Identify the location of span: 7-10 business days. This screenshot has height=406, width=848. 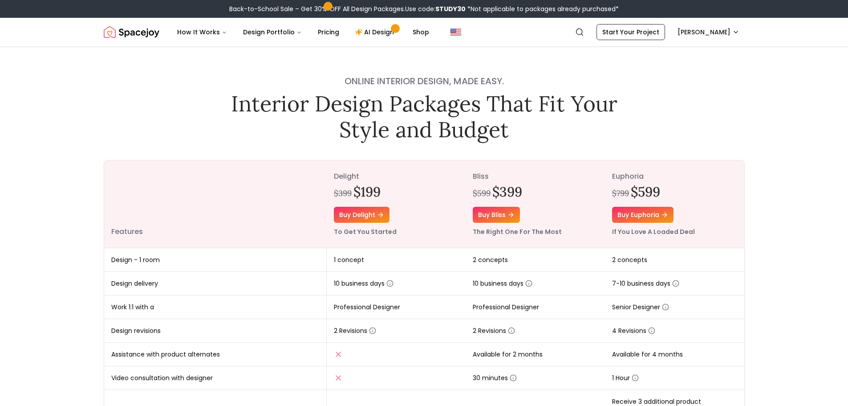
(646, 283).